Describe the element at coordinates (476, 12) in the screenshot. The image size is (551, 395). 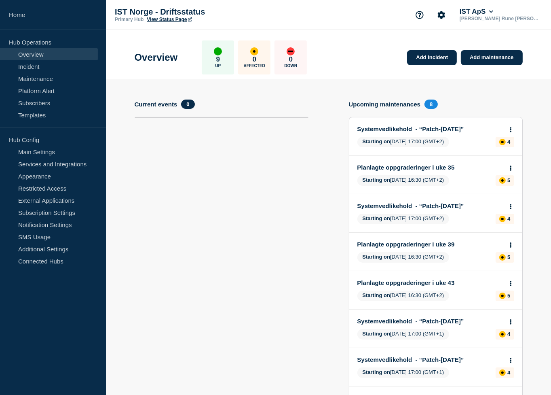
I see `button: IST ApS` at that location.